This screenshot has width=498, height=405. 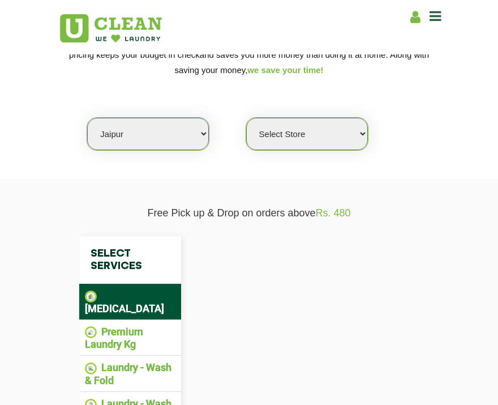 I want to click on img: Premium Laundry Kg, so click(x=91, y=332).